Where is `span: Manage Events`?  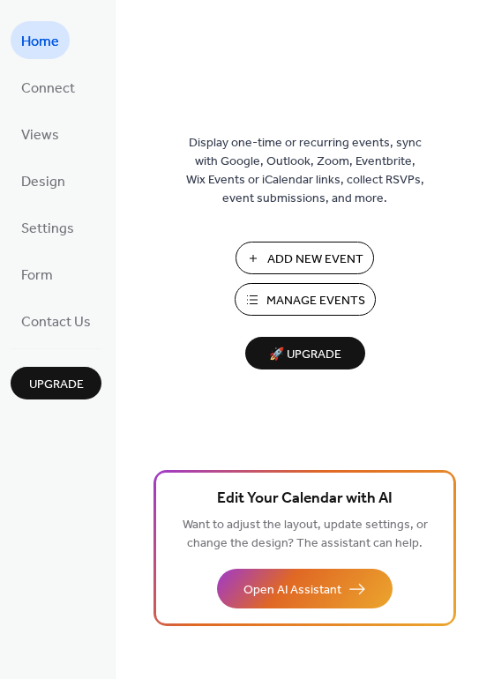
span: Manage Events is located at coordinates (316, 301).